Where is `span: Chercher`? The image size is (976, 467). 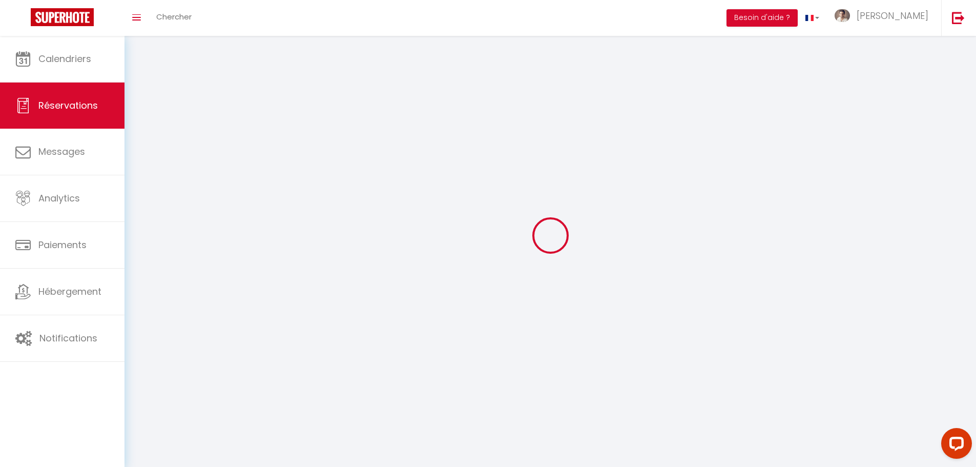 span: Chercher is located at coordinates (174, 16).